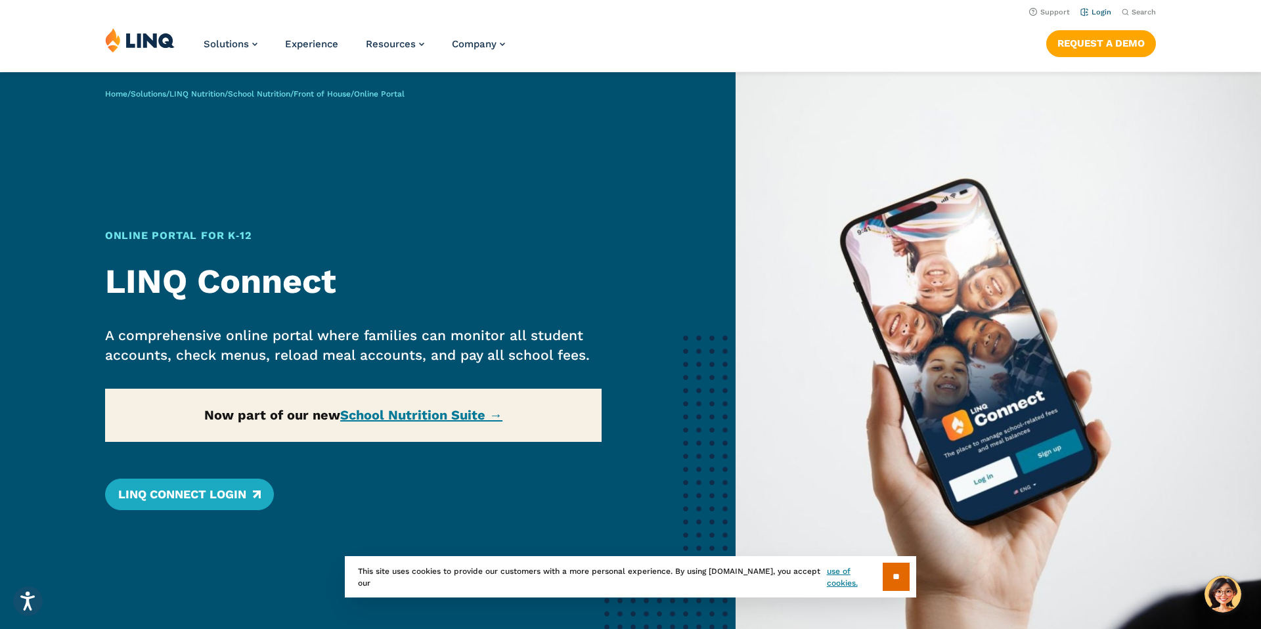 Image resolution: width=1261 pixels, height=629 pixels. Describe the element at coordinates (478, 44) in the screenshot. I see `a: Company` at that location.